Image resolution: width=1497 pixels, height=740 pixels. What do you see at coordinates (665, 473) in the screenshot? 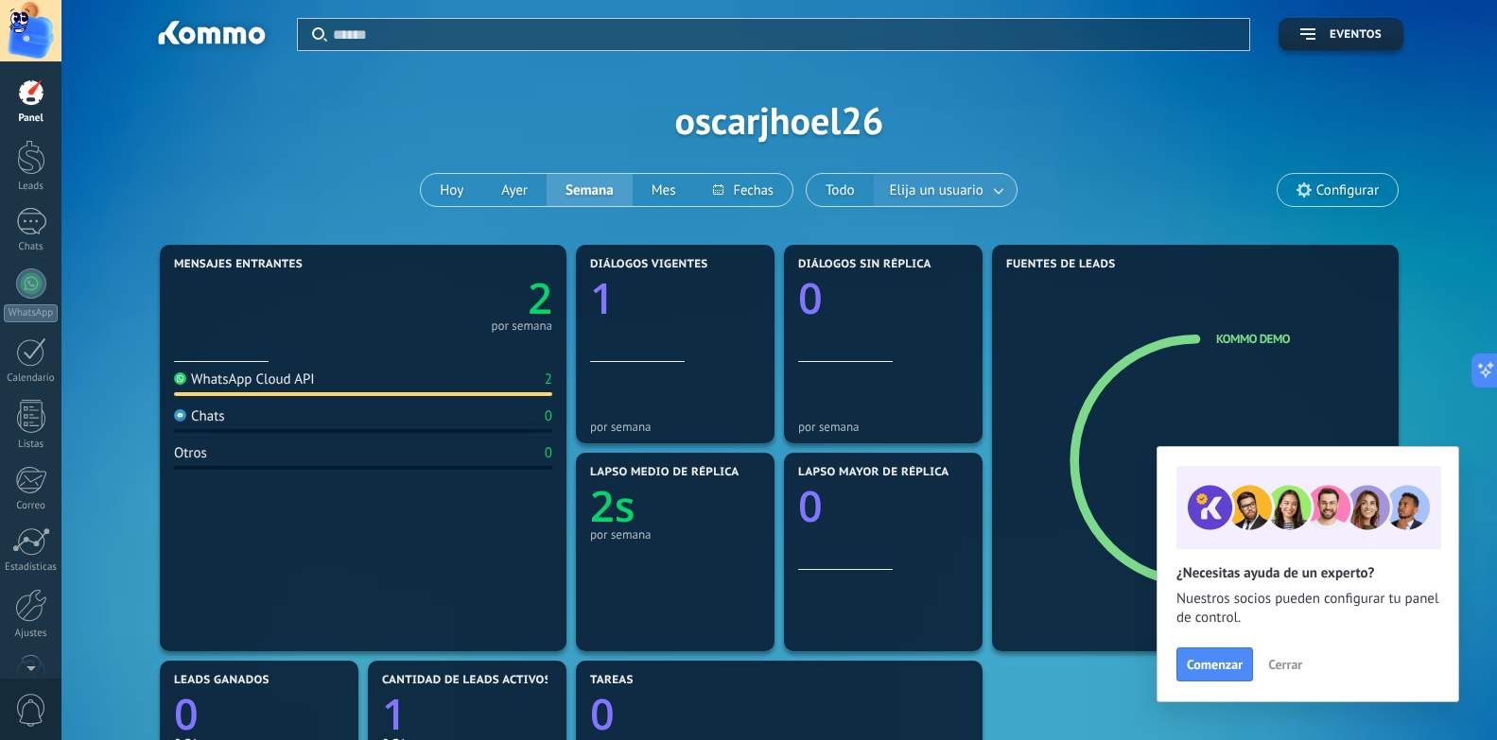
I see `span: Lapso medio de réplica` at bounding box center [665, 473].